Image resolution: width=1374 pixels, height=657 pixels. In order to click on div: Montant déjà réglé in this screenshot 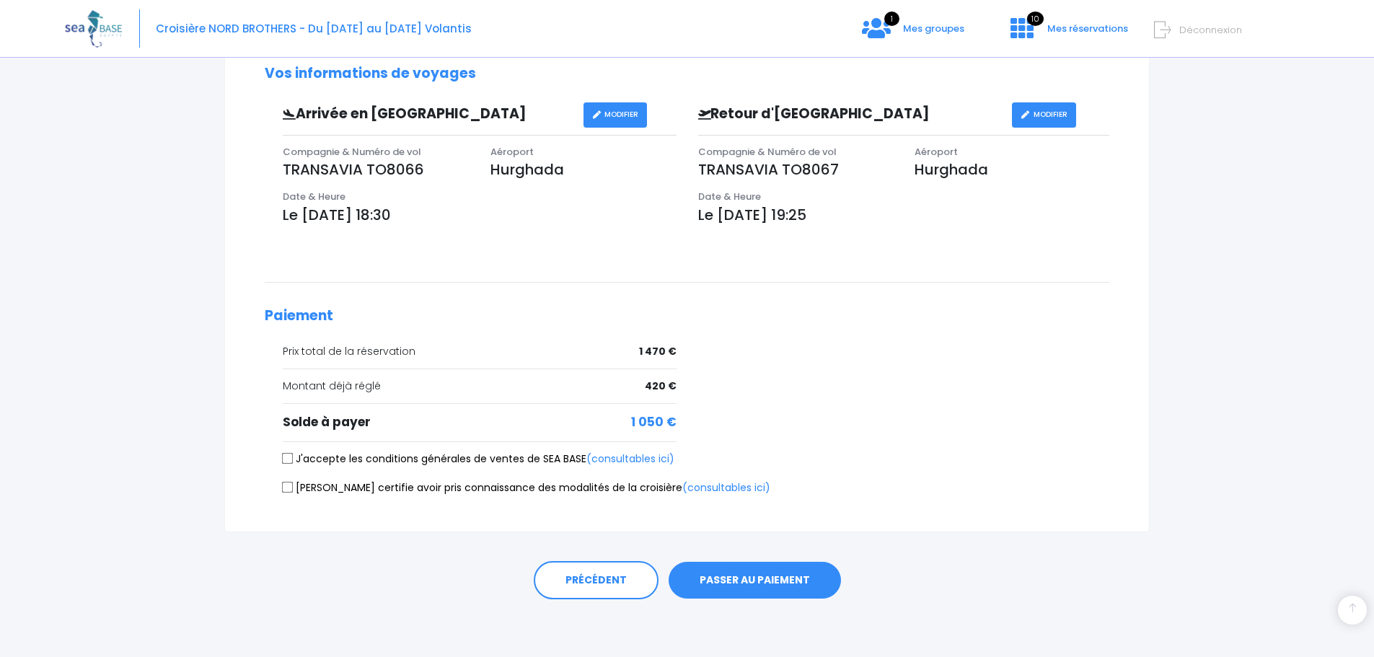, I will do `click(480, 386)`.